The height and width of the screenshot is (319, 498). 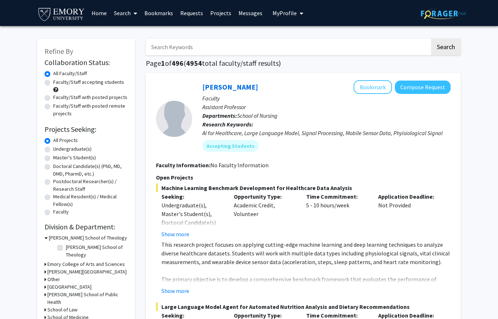 I want to click on button: Compose Request to Runze Yan, so click(x=422, y=87).